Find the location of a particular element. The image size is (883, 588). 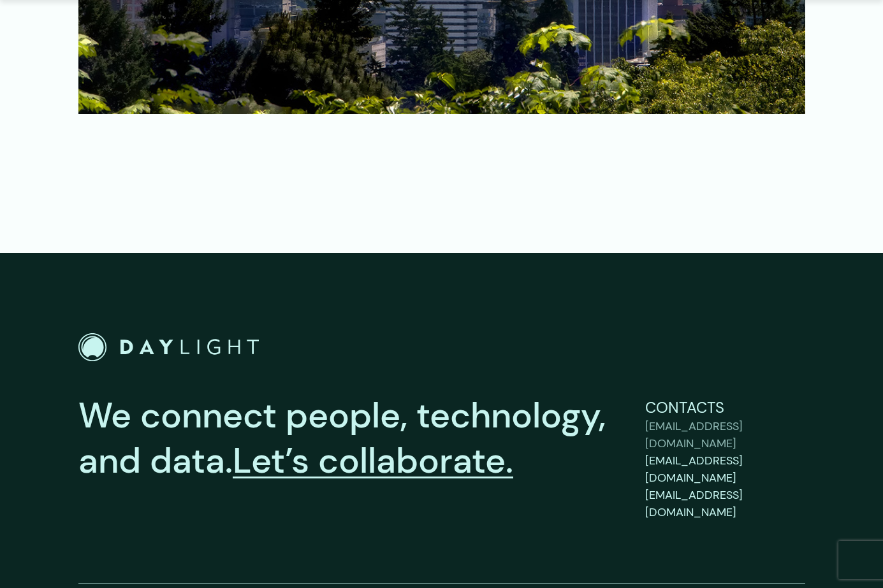

a: Go to Home Page is located at coordinates (168, 347).